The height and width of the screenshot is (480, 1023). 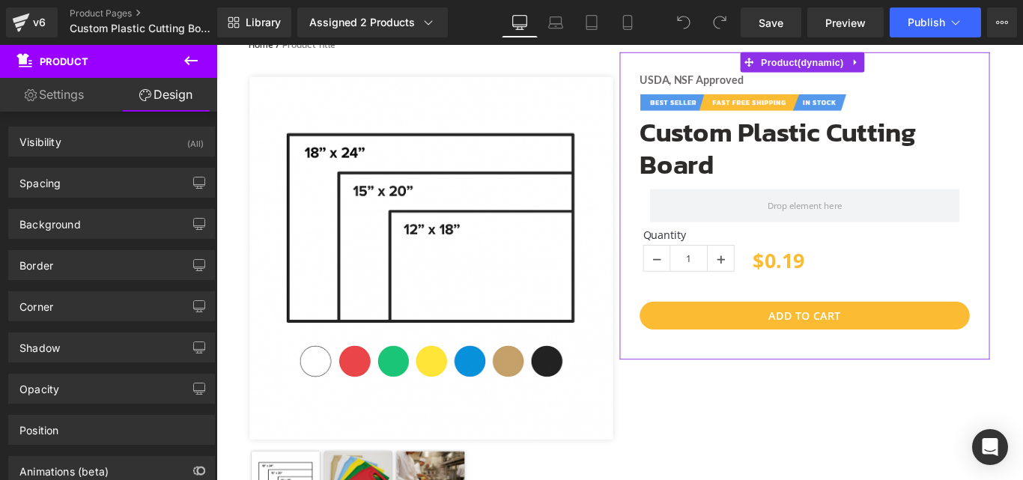 I want to click on button: Undo, so click(x=683, y=22).